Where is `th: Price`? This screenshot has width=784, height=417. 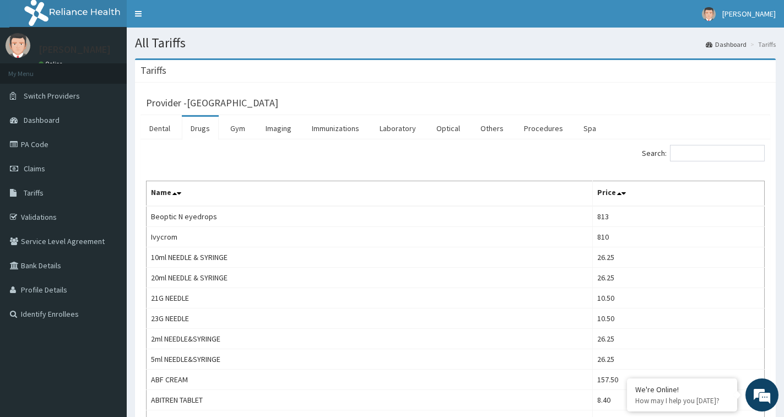
th: Price is located at coordinates (678, 194).